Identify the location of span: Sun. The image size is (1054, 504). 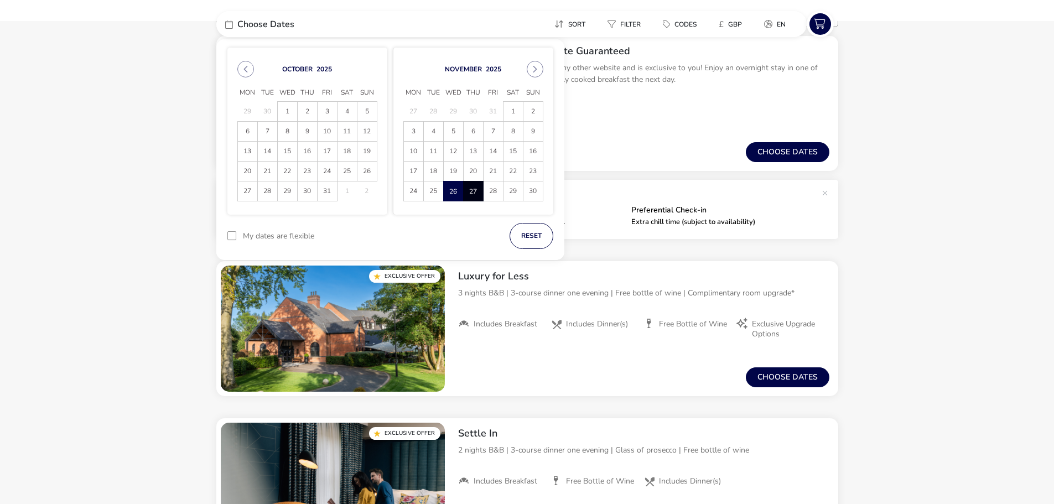
(367, 93).